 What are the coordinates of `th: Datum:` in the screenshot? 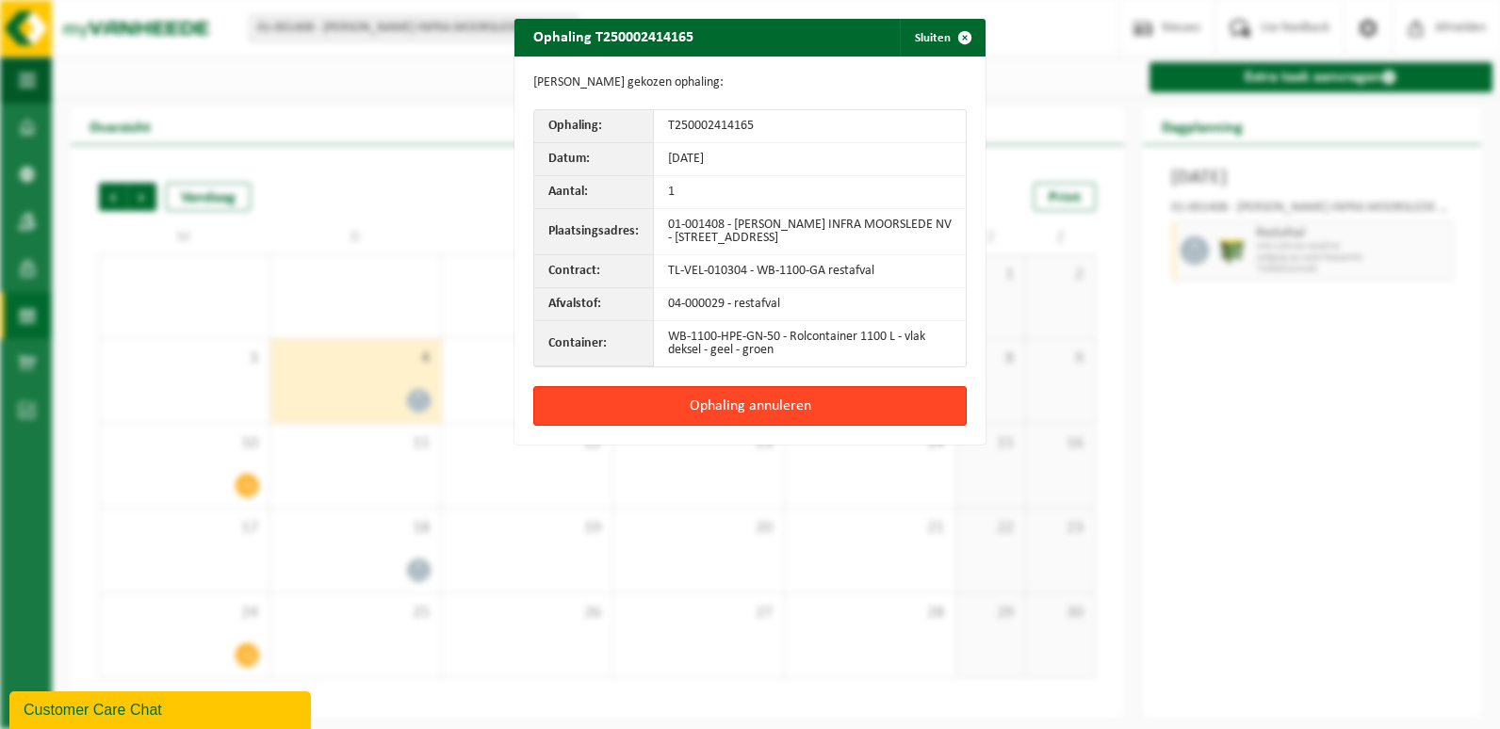 It's located at (594, 159).